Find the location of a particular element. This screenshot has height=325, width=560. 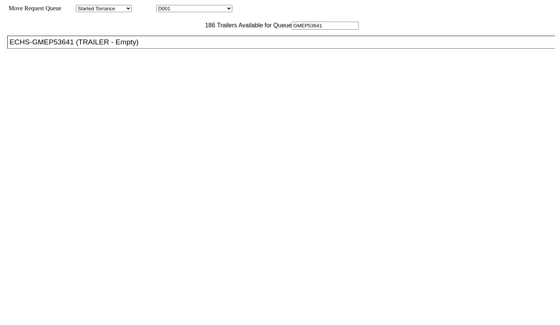

span: Location is located at coordinates (144, 8).